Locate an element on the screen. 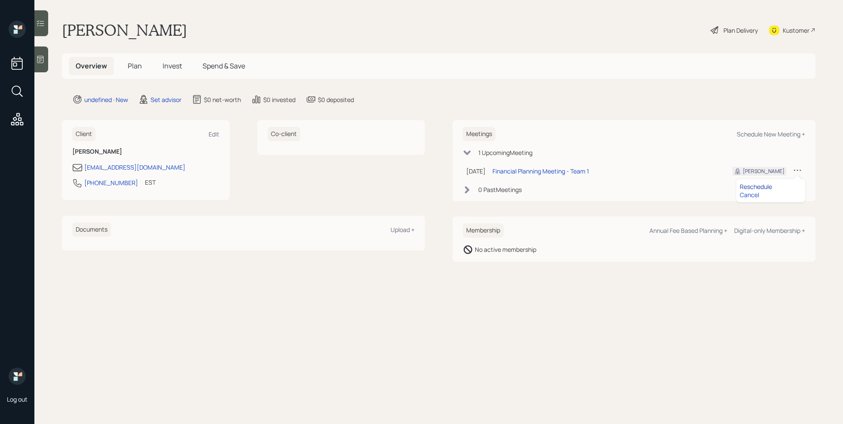  div: Set advisor is located at coordinates (166, 99).